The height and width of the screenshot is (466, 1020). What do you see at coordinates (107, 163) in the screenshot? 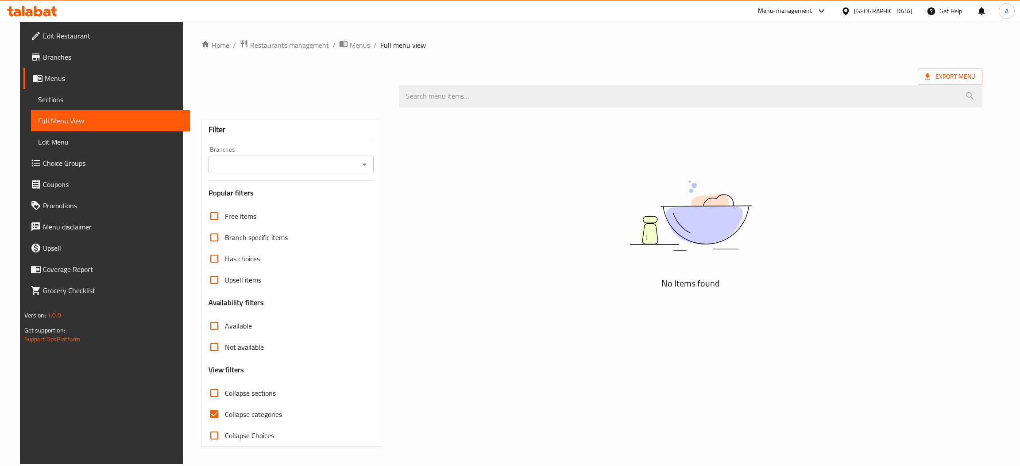
I see `a: Choice Groups` at bounding box center [107, 163].